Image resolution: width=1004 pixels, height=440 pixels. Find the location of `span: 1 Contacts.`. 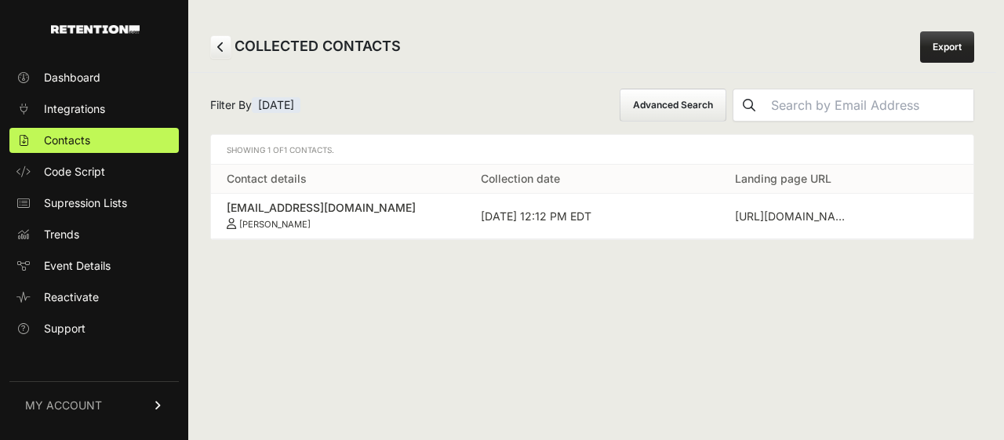

span: 1 Contacts. is located at coordinates (309, 150).